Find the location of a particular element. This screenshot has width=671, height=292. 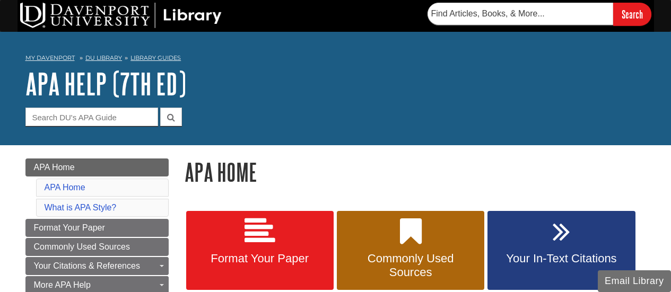

a: Your Citations & References is located at coordinates (97, 266).